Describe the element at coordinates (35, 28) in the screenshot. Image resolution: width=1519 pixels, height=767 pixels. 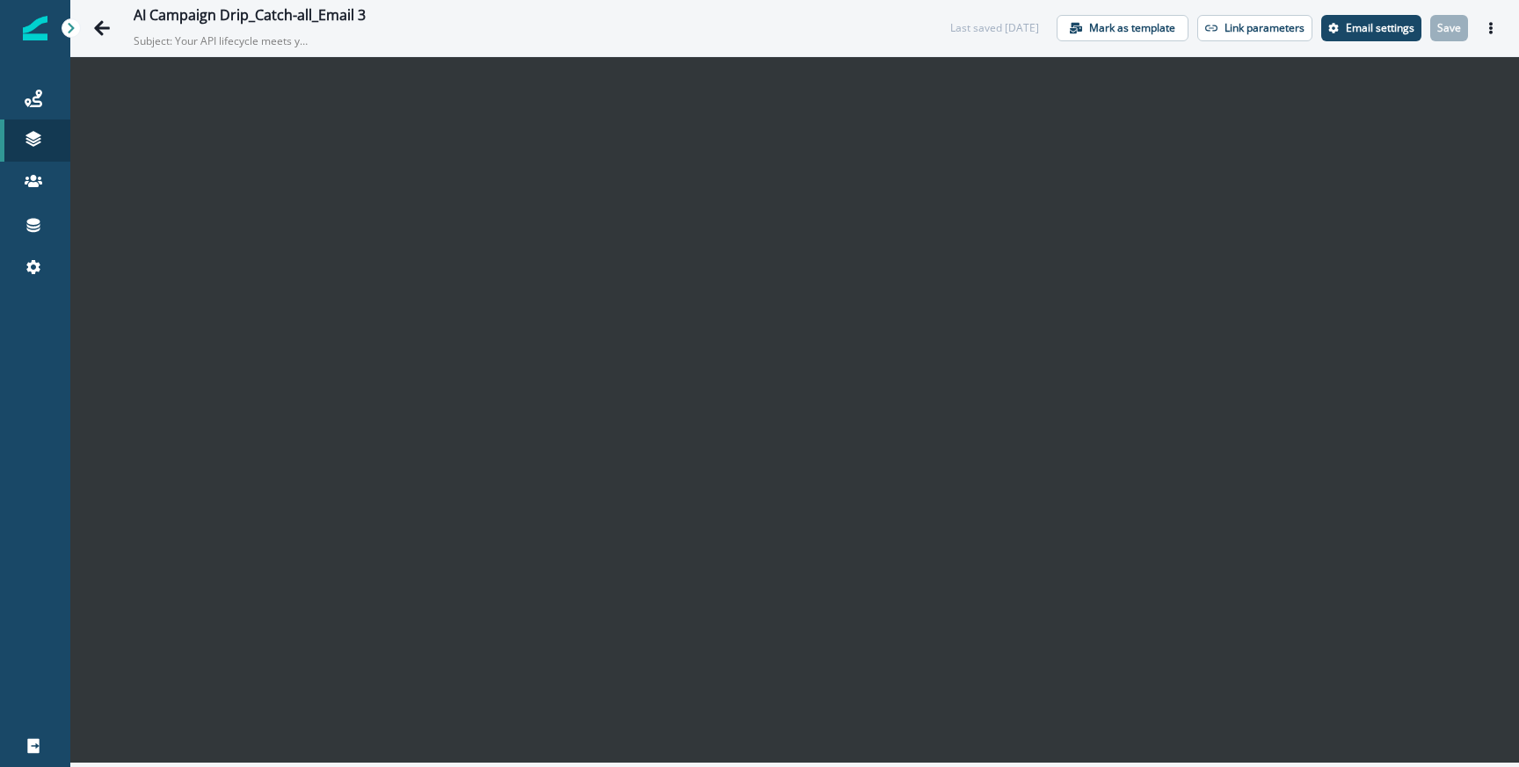
I see `img: Inflection` at that location.